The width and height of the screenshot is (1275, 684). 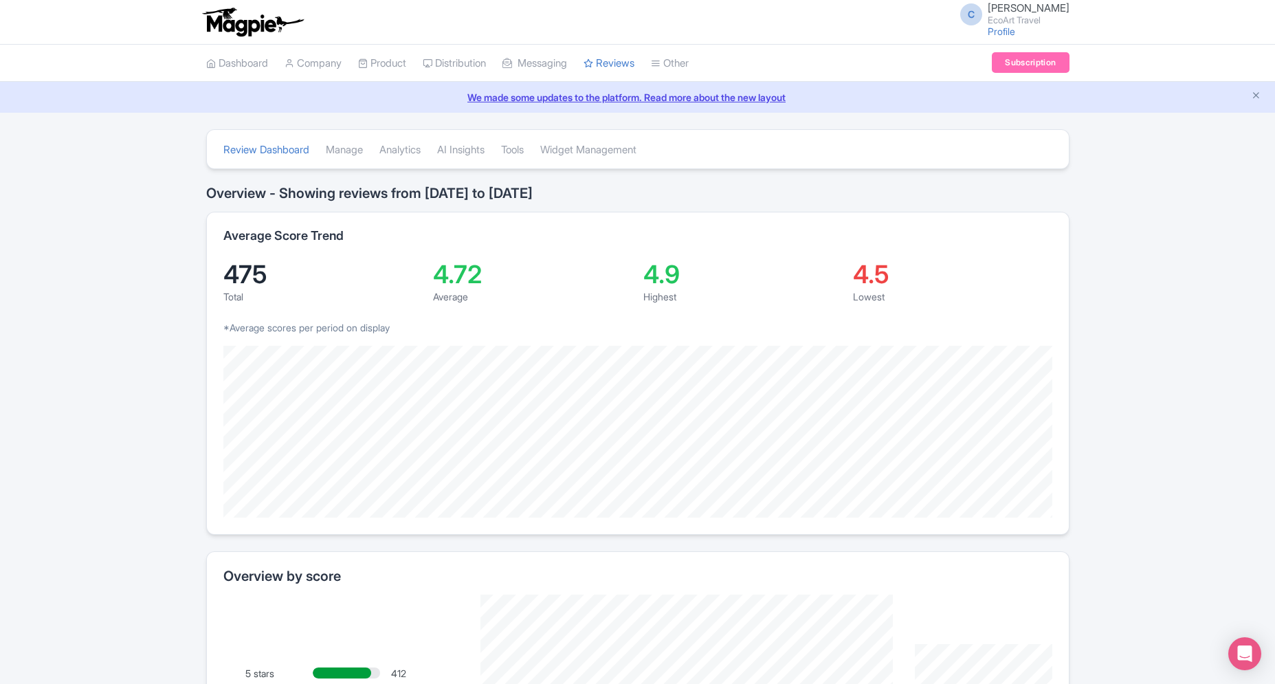 I want to click on a: Dashboard, so click(x=237, y=63).